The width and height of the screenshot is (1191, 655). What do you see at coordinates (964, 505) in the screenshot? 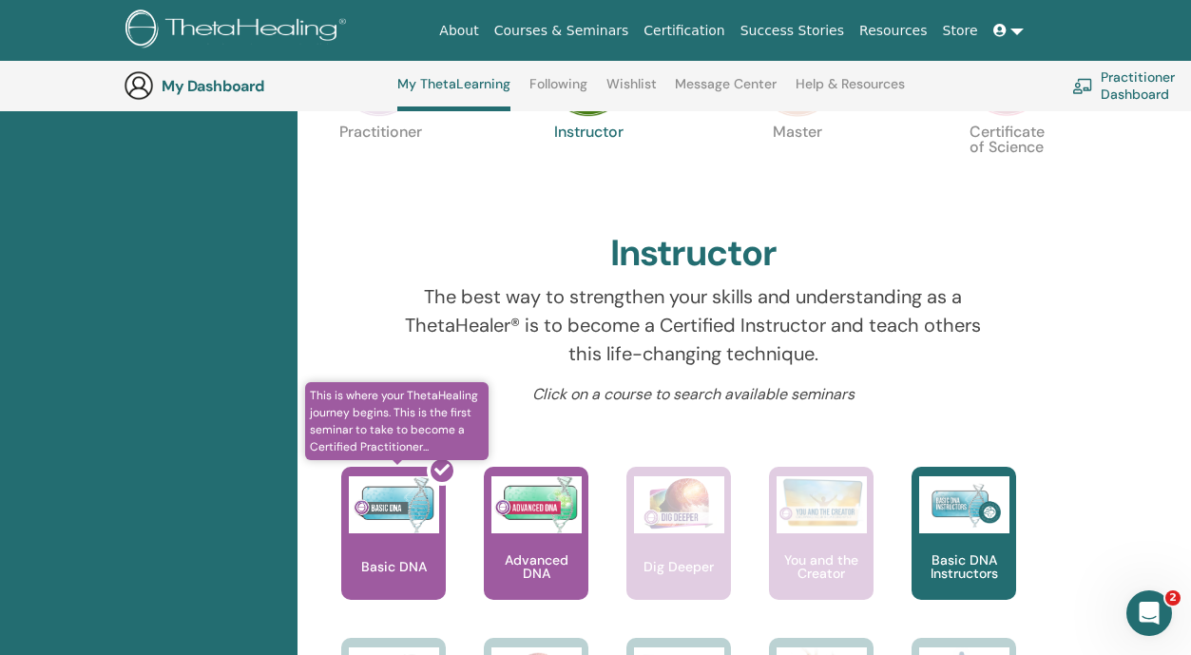
I see `img: Basic DNA Instructors` at bounding box center [964, 505].